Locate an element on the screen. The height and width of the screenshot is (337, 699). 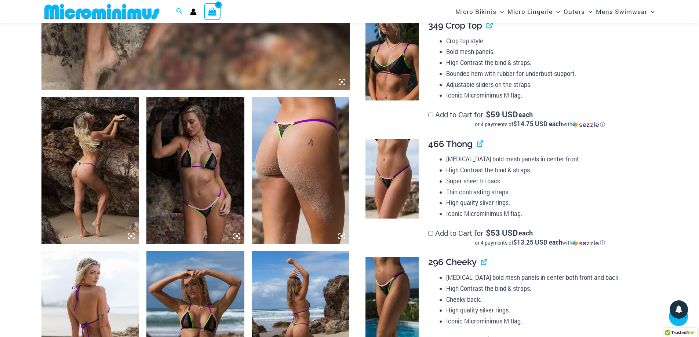
span: 53 USD is located at coordinates (502, 233).